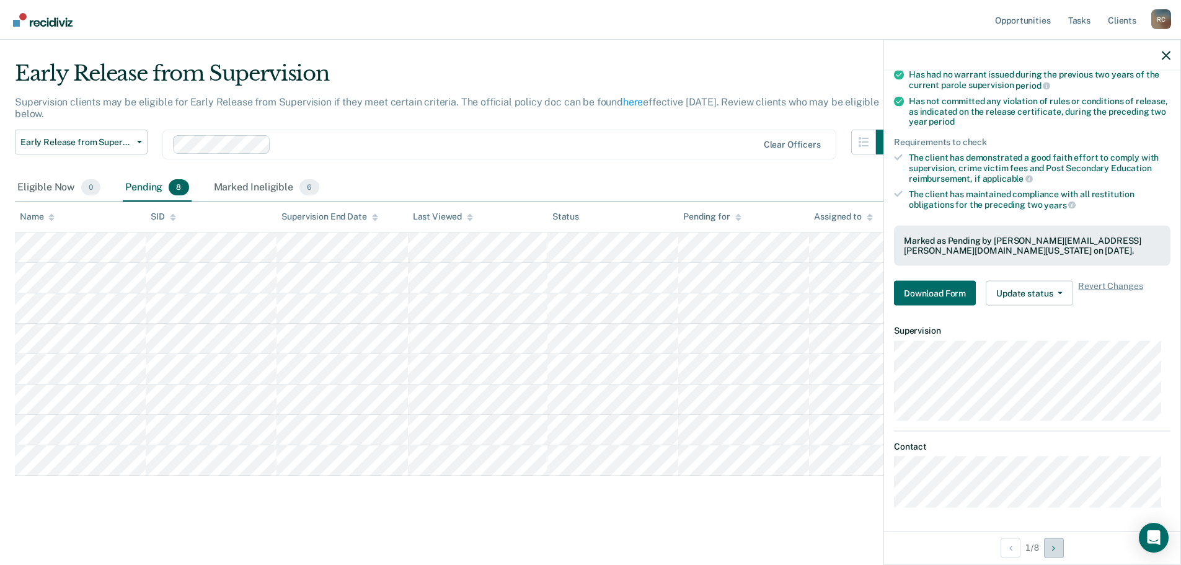  Describe the element at coordinates (1054, 548) in the screenshot. I see `button: Next Opportunity` at that location.